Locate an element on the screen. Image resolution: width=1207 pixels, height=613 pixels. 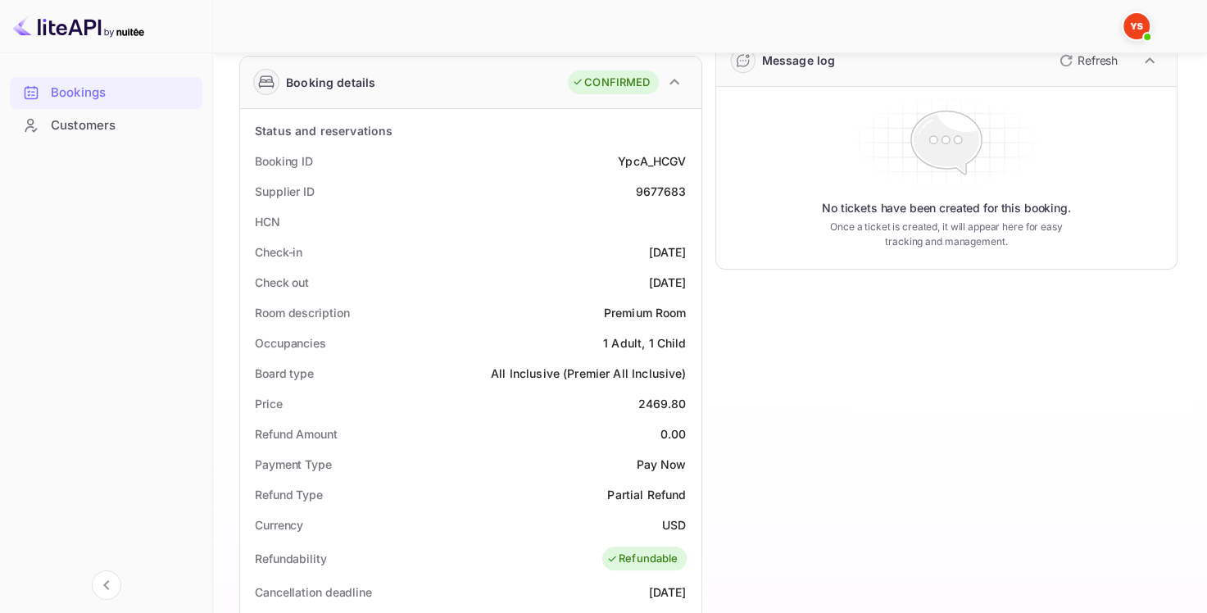
img: Yandex Support is located at coordinates (1137, 26).